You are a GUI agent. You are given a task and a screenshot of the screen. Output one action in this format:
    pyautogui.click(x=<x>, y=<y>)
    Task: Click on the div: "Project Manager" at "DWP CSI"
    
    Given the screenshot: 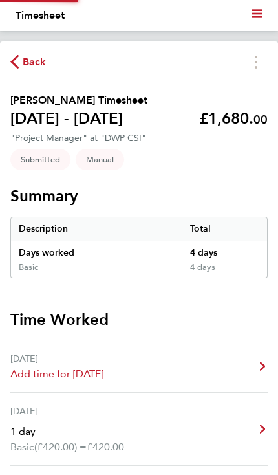 What is the action you would take?
    pyautogui.click(x=78, y=138)
    